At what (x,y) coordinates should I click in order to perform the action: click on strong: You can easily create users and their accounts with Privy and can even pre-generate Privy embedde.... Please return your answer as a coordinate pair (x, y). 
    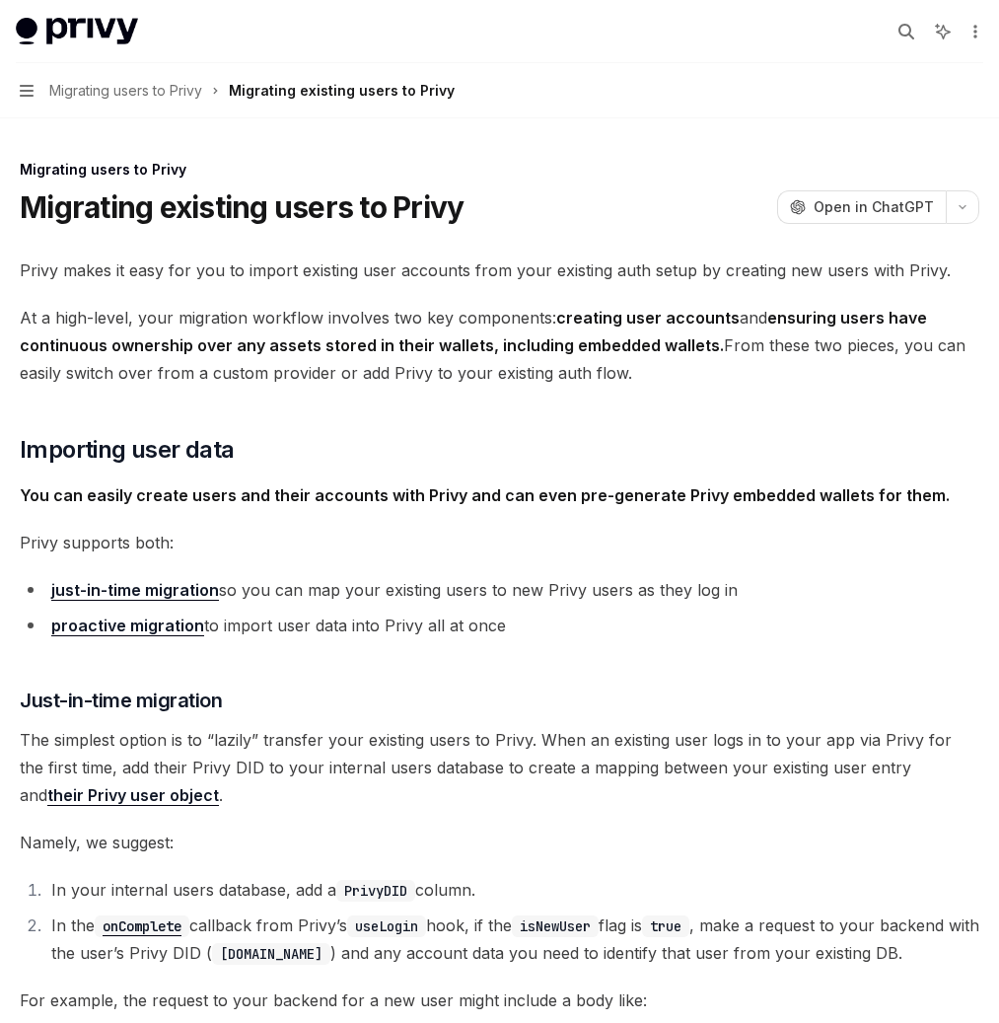
    Looking at the image, I should click on (484, 495).